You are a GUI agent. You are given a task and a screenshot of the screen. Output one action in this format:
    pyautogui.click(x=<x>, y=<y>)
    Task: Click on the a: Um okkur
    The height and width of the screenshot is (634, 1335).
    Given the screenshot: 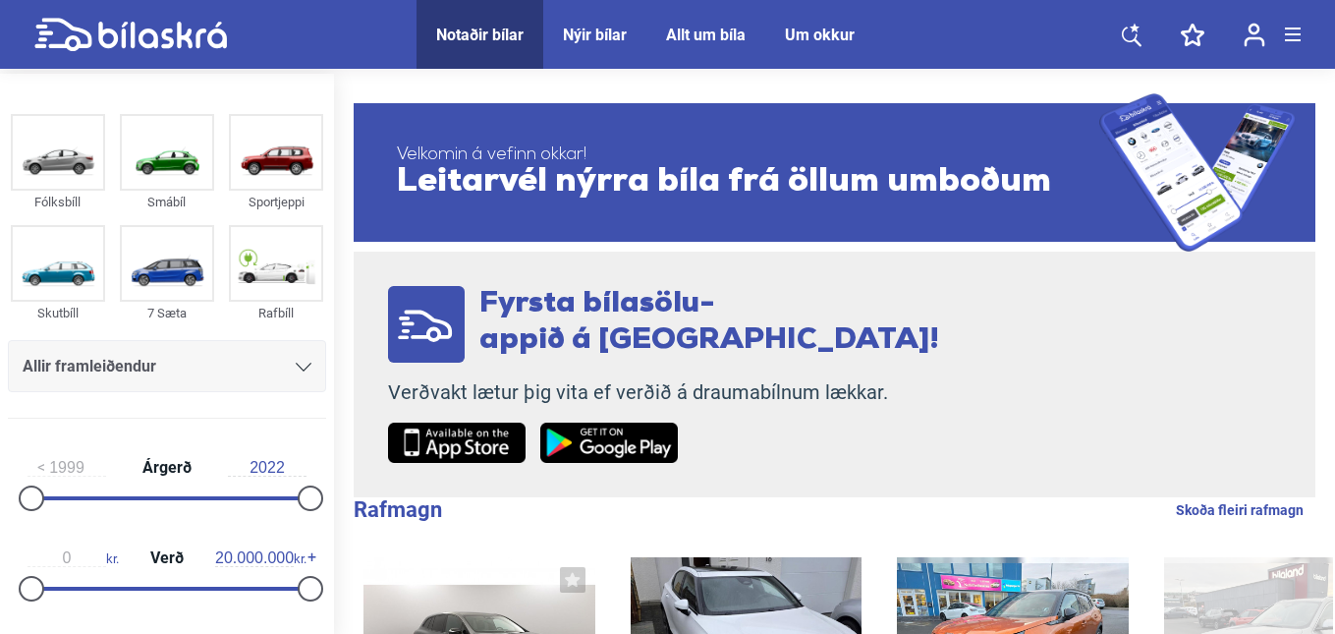 What is the action you would take?
    pyautogui.click(x=819, y=34)
    